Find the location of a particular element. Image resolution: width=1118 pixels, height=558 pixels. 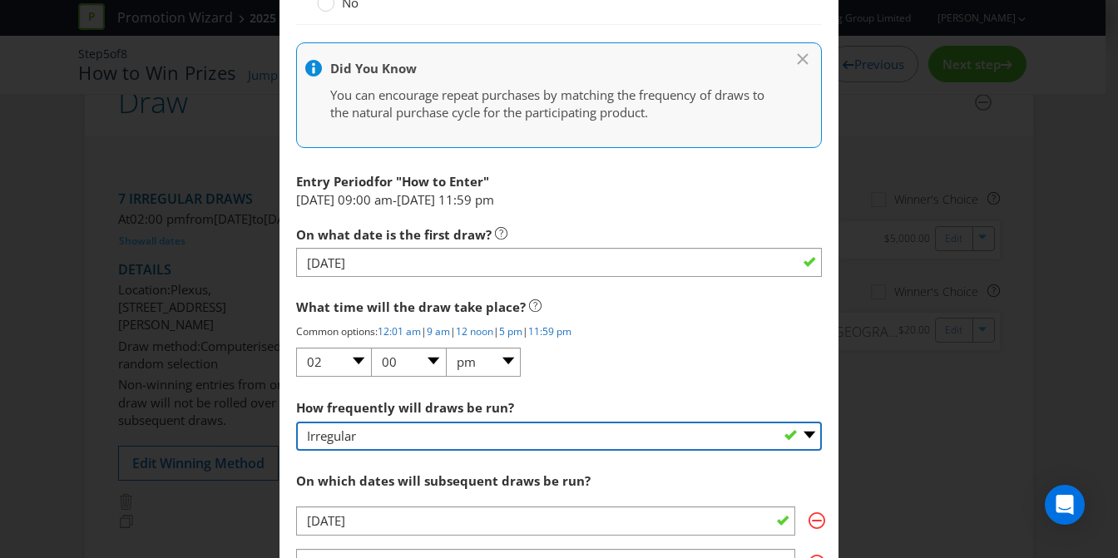

div: On which dates will subsequent draws be run? is located at coordinates (559, 481).